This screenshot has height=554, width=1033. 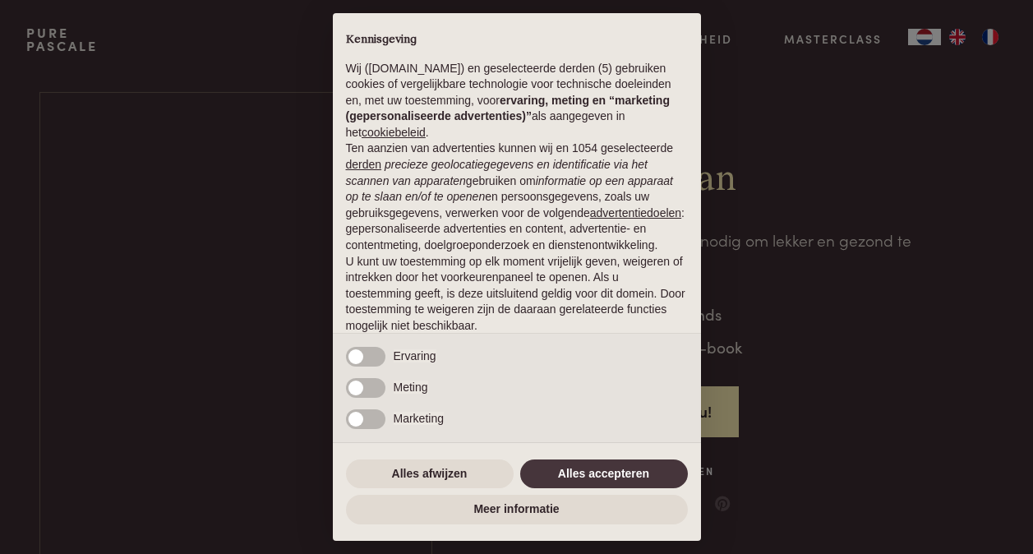 What do you see at coordinates (418, 418) in the screenshot?
I see `span: Marketing` at bounding box center [418, 418].